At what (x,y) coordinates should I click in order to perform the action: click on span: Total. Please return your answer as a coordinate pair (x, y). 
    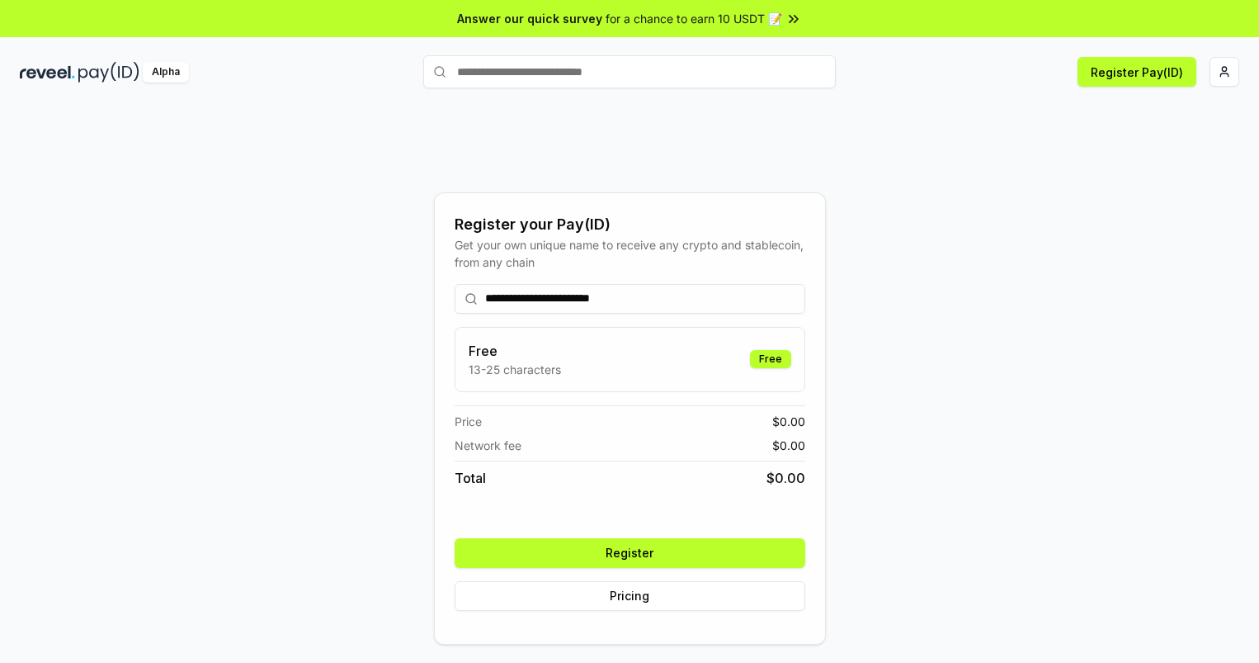
    Looking at the image, I should click on (470, 478).